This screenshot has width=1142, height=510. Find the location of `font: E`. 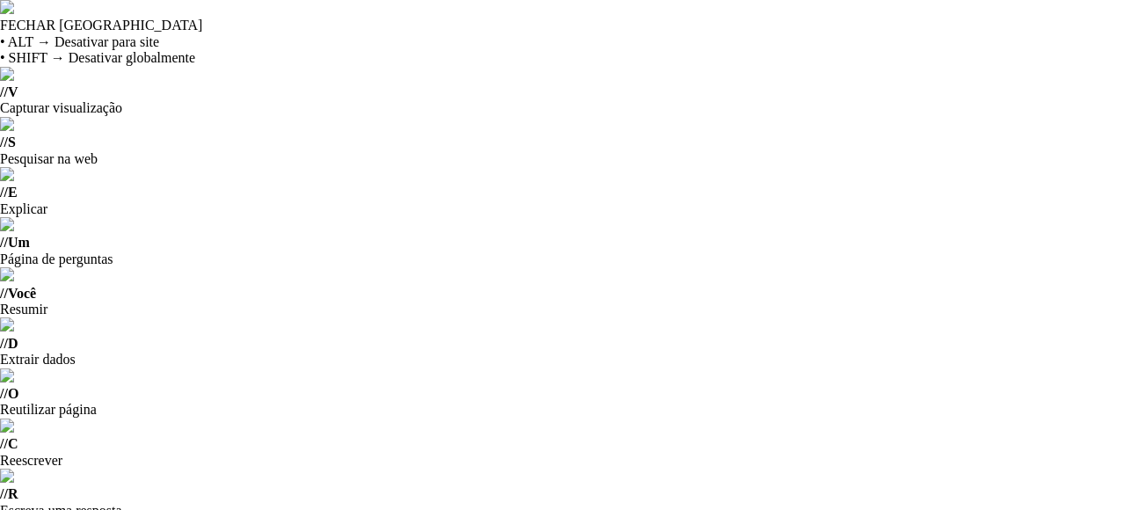

font: E is located at coordinates (12, 192).